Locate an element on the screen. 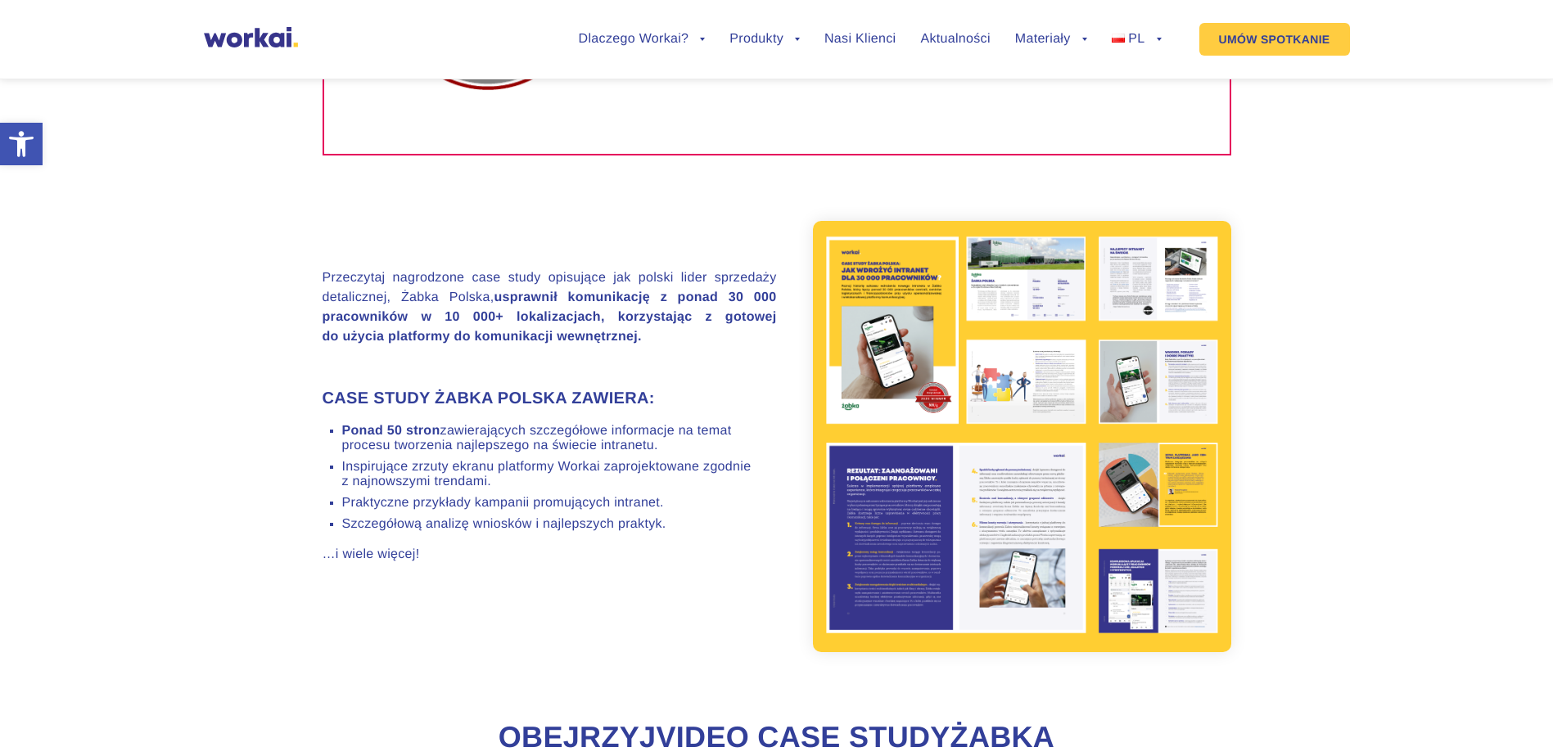 The image size is (1553, 756). span: VIDEO CASE STUDY is located at coordinates (802, 737).